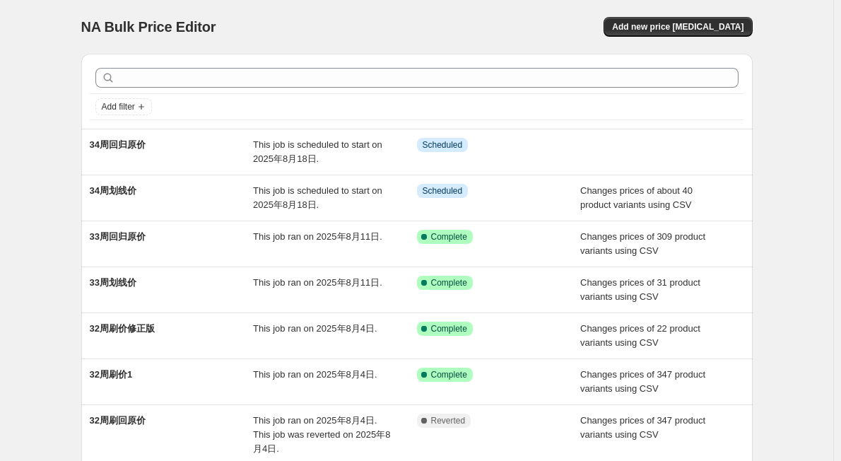  Describe the element at coordinates (640, 335) in the screenshot. I see `span: Changes prices of 22 product variants using CSV` at that location.